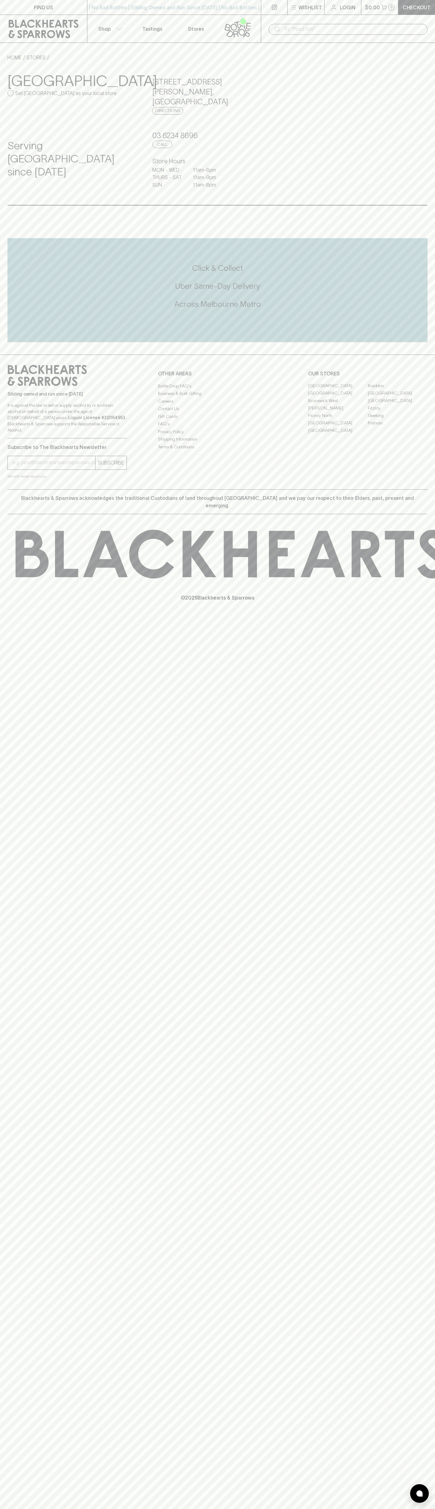 The width and height of the screenshot is (435, 1509). Describe the element at coordinates (15, 57) in the screenshot. I see `a: HOME` at that location.